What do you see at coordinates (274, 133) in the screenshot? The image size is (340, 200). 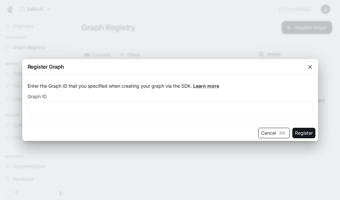 I see `button: CancelEsc` at bounding box center [274, 133].